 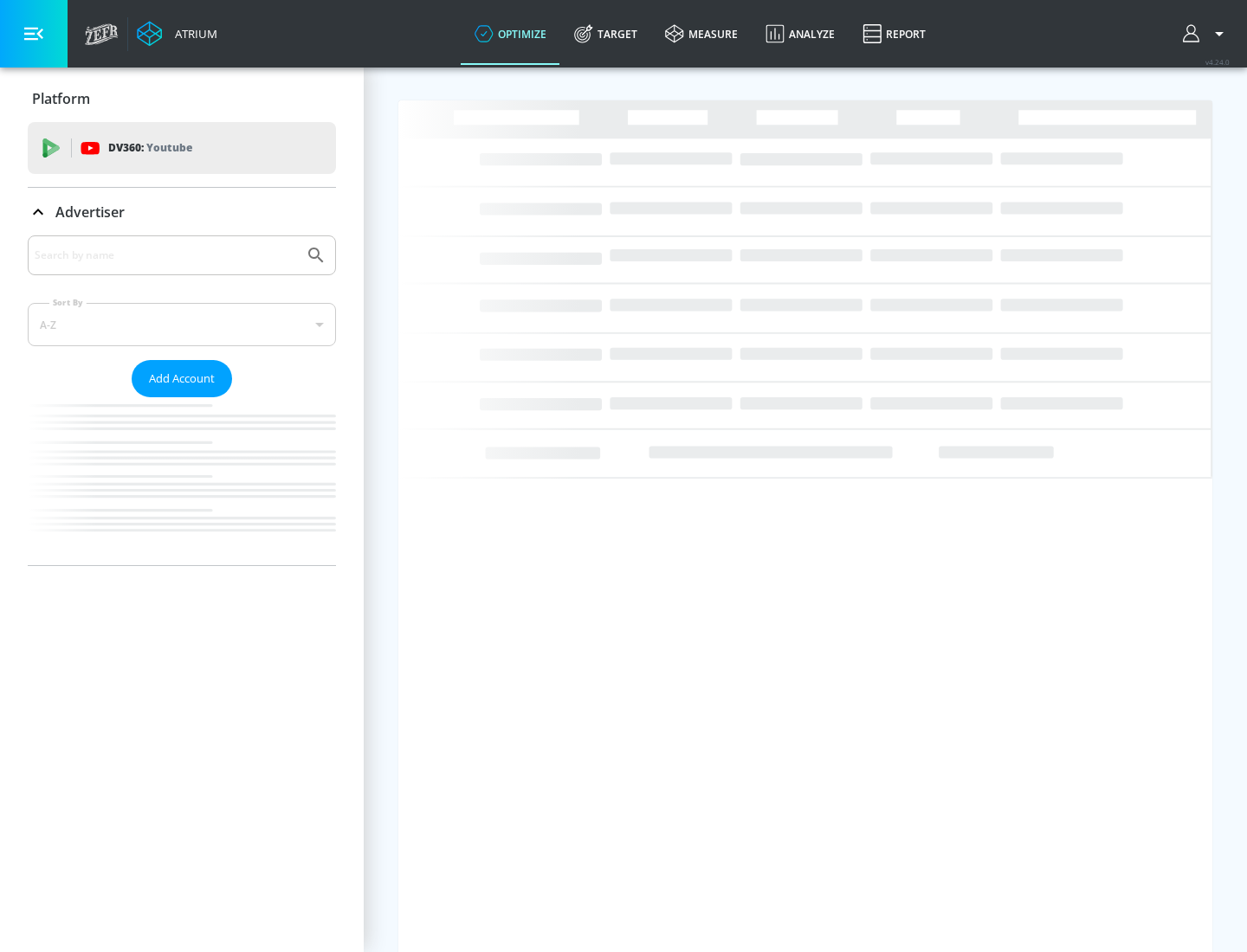 I want to click on div: Platform, so click(x=182, y=99).